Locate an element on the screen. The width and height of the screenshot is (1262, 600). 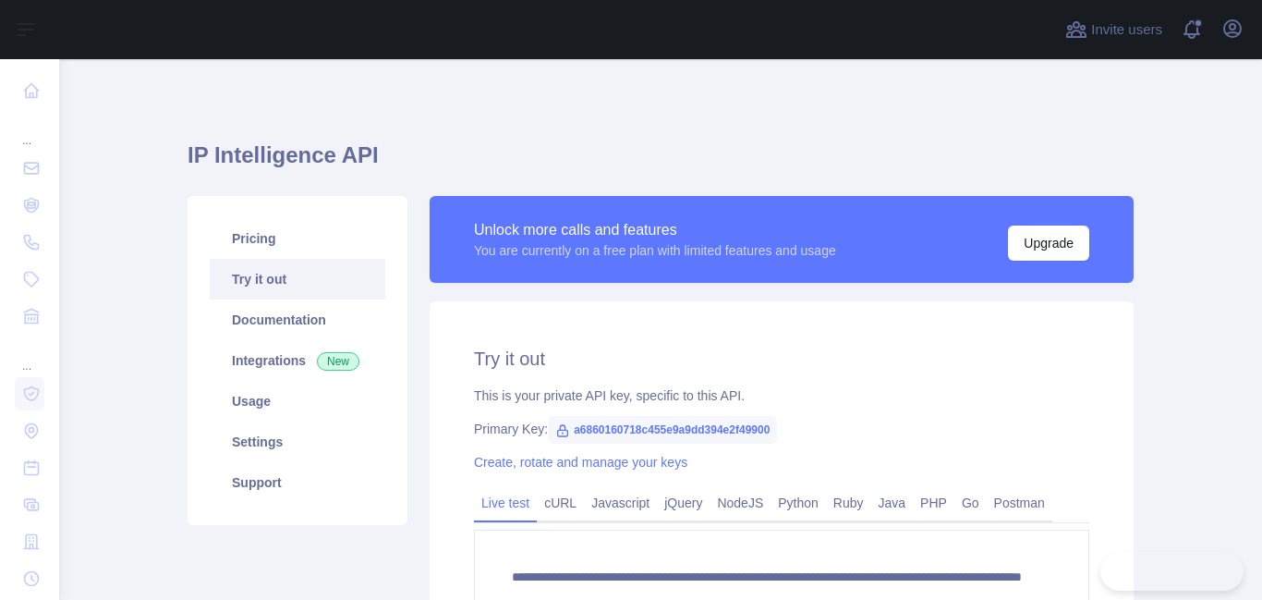
a: cURL is located at coordinates (560, 503).